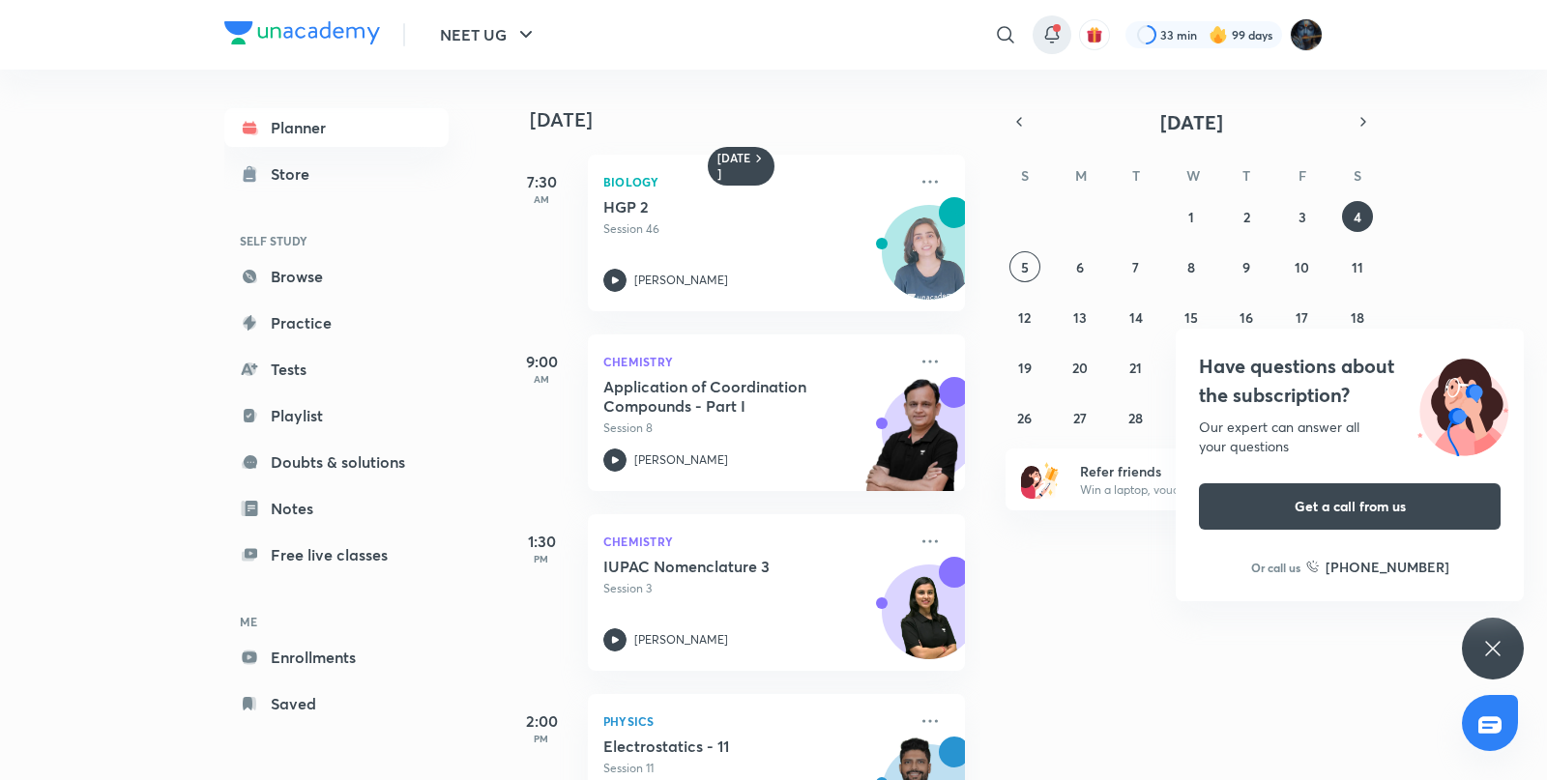 The width and height of the screenshot is (1547, 780). Describe the element at coordinates (542, 182) in the screenshot. I see `h5: 7:30` at that location.